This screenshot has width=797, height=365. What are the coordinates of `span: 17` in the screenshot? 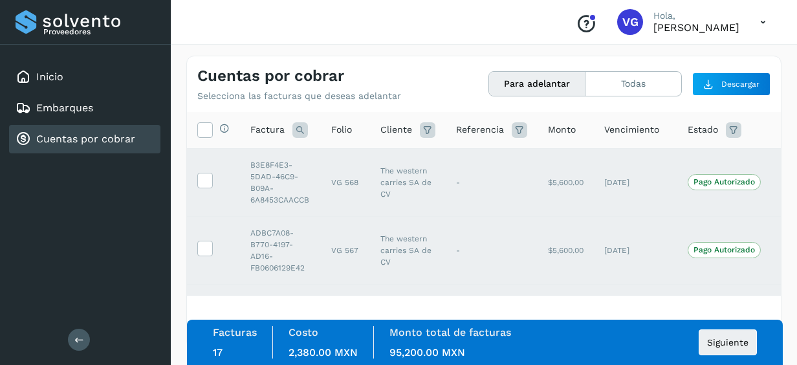 It's located at (217, 352).